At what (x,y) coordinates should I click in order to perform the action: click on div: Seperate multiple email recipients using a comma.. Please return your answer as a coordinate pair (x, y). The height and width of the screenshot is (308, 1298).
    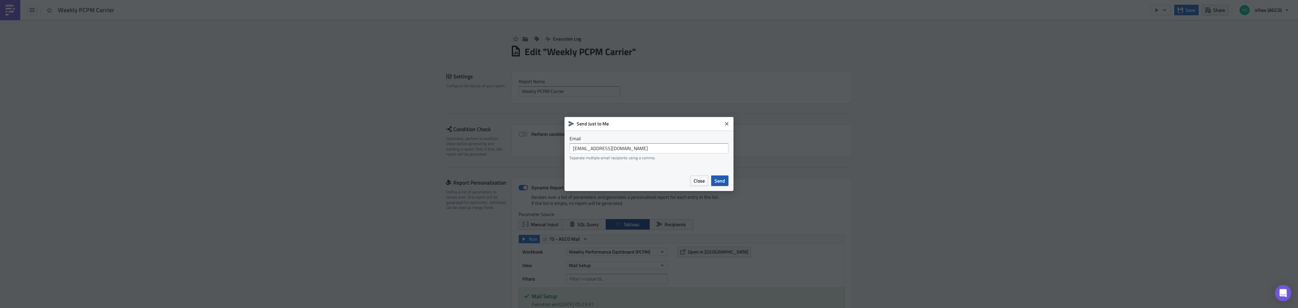
    Looking at the image, I should click on (649, 158).